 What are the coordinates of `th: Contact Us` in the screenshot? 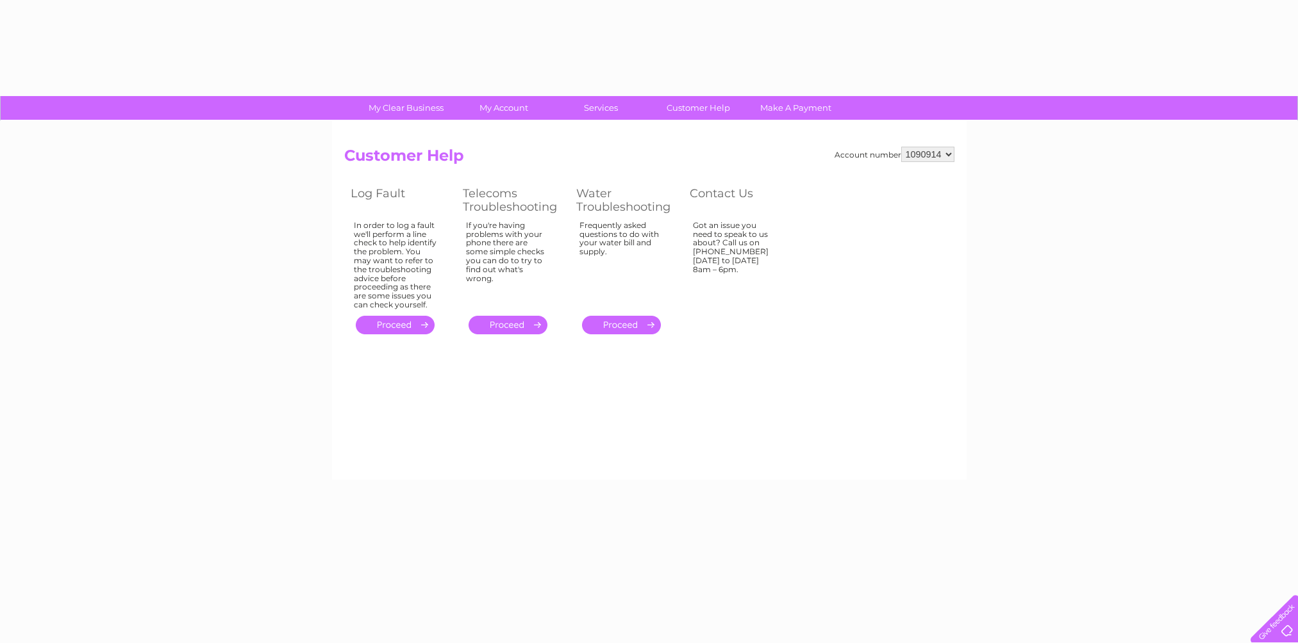 It's located at (739, 200).